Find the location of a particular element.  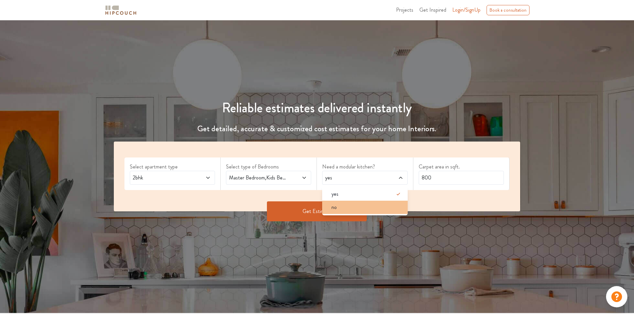

span: Master Bedroom,Kids Bedroom is located at coordinates (257, 178).